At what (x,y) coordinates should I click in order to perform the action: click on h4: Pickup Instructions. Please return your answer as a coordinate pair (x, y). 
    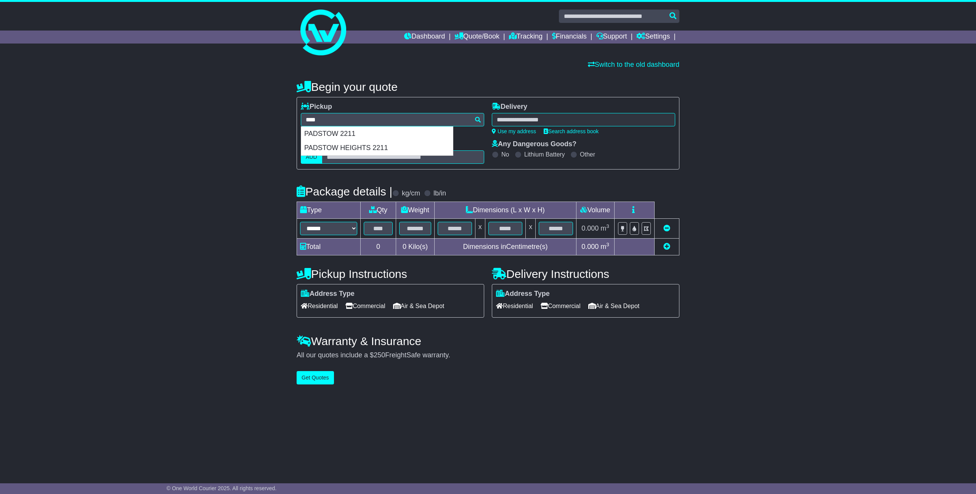
    Looking at the image, I should click on (391, 273).